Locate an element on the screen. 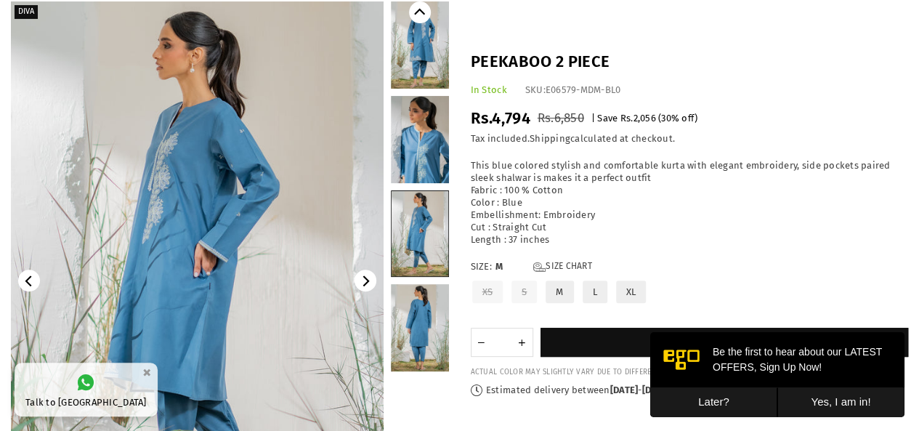  div: Tax included. calculated at checkout. is located at coordinates (689, 139).